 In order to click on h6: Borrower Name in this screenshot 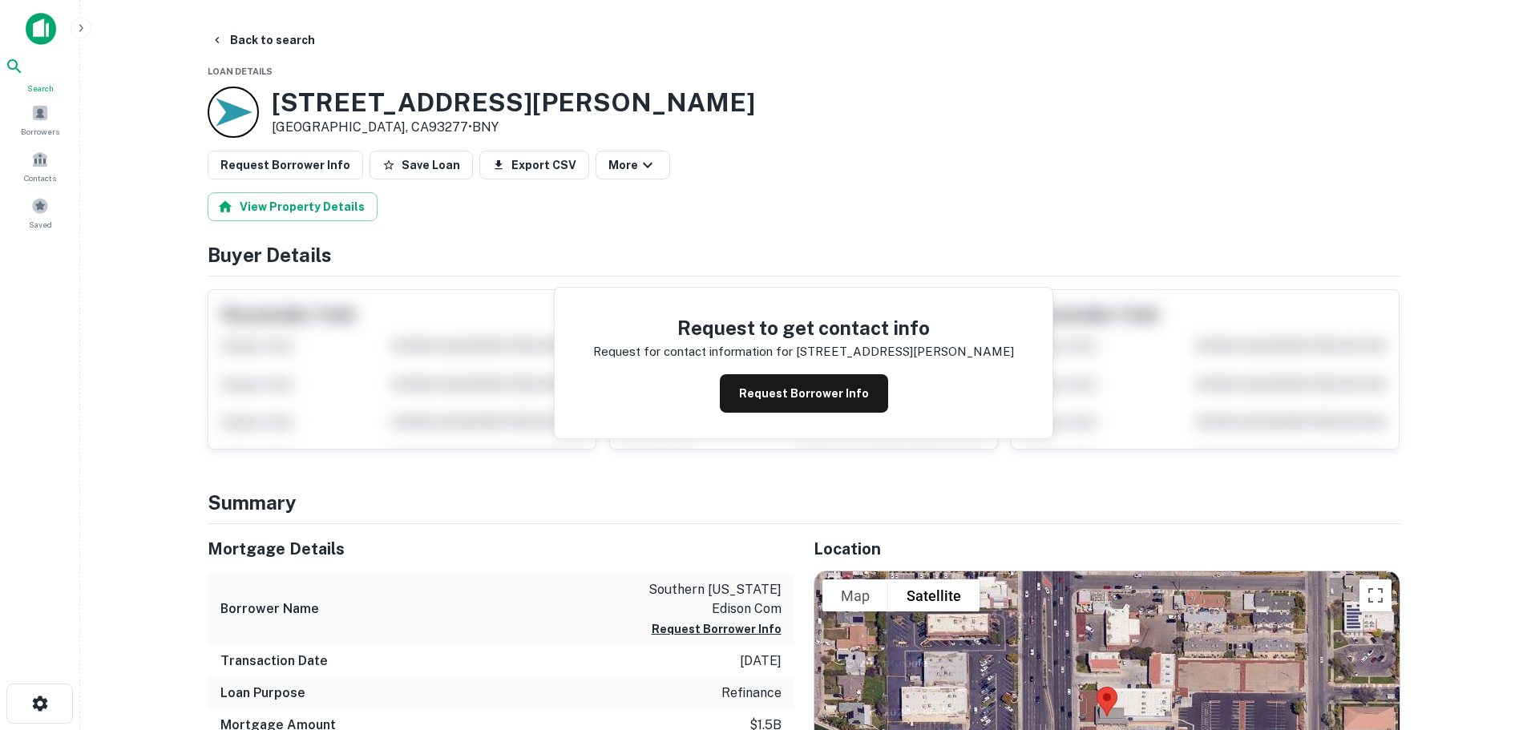, I will do `click(269, 609)`.